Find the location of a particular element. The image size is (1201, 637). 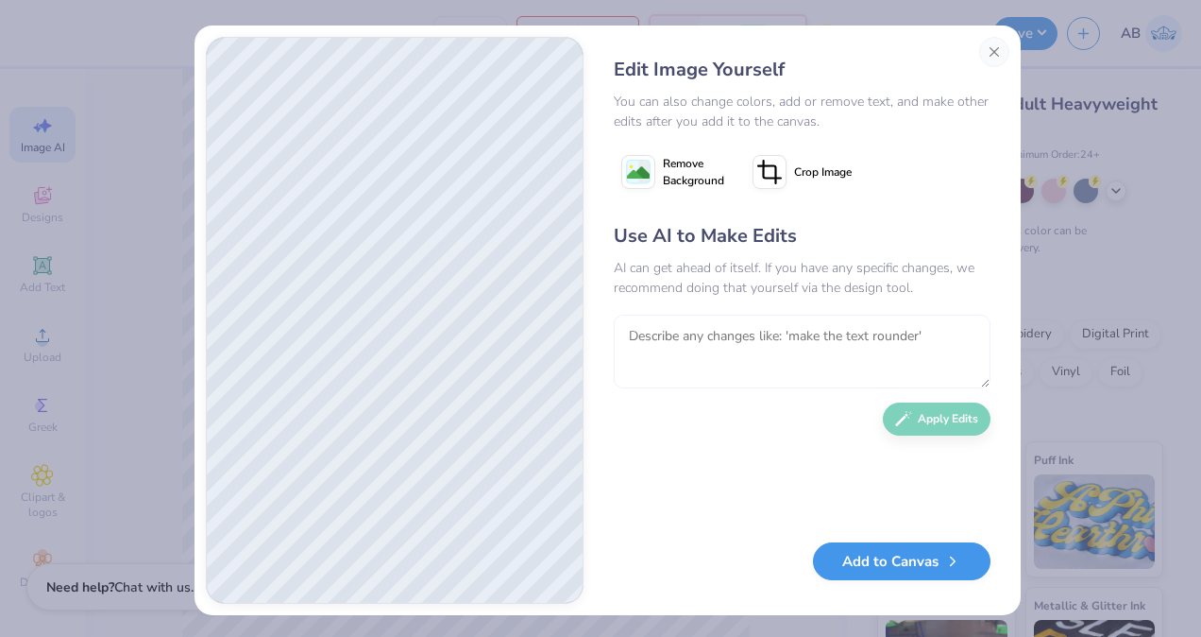

div: Edit Image Yourself is located at coordinates (802, 70).